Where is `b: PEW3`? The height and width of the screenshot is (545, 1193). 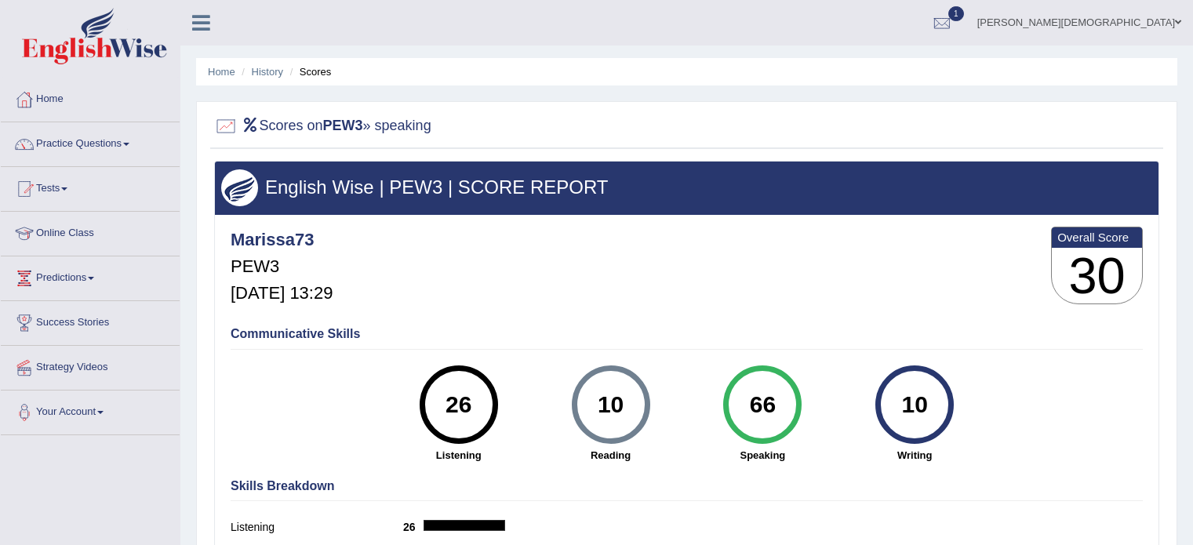
b: PEW3 is located at coordinates (343, 125).